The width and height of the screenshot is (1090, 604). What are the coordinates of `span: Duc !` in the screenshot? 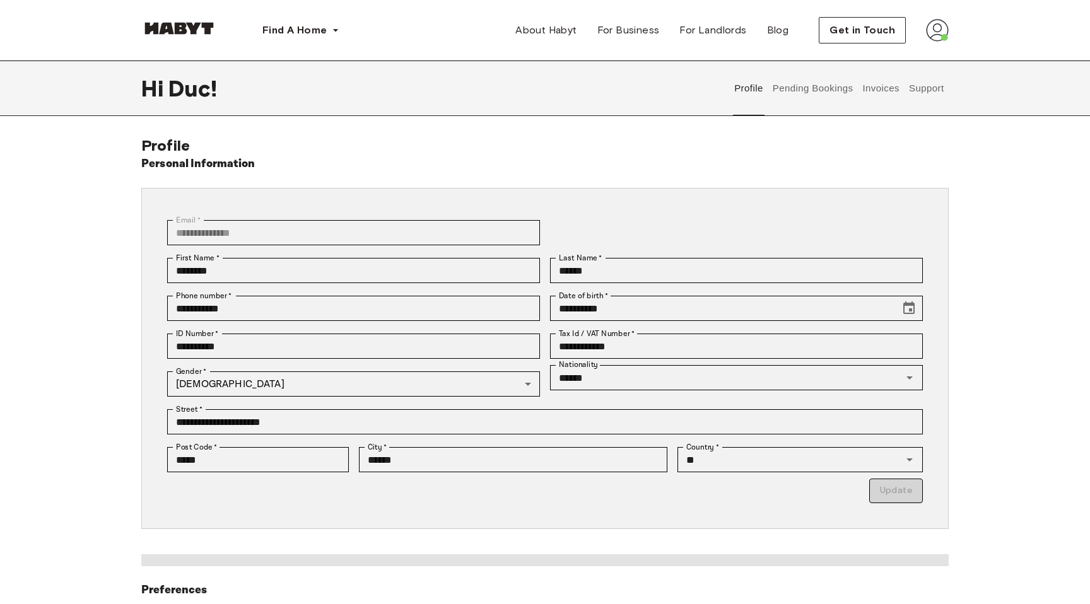 It's located at (192, 88).